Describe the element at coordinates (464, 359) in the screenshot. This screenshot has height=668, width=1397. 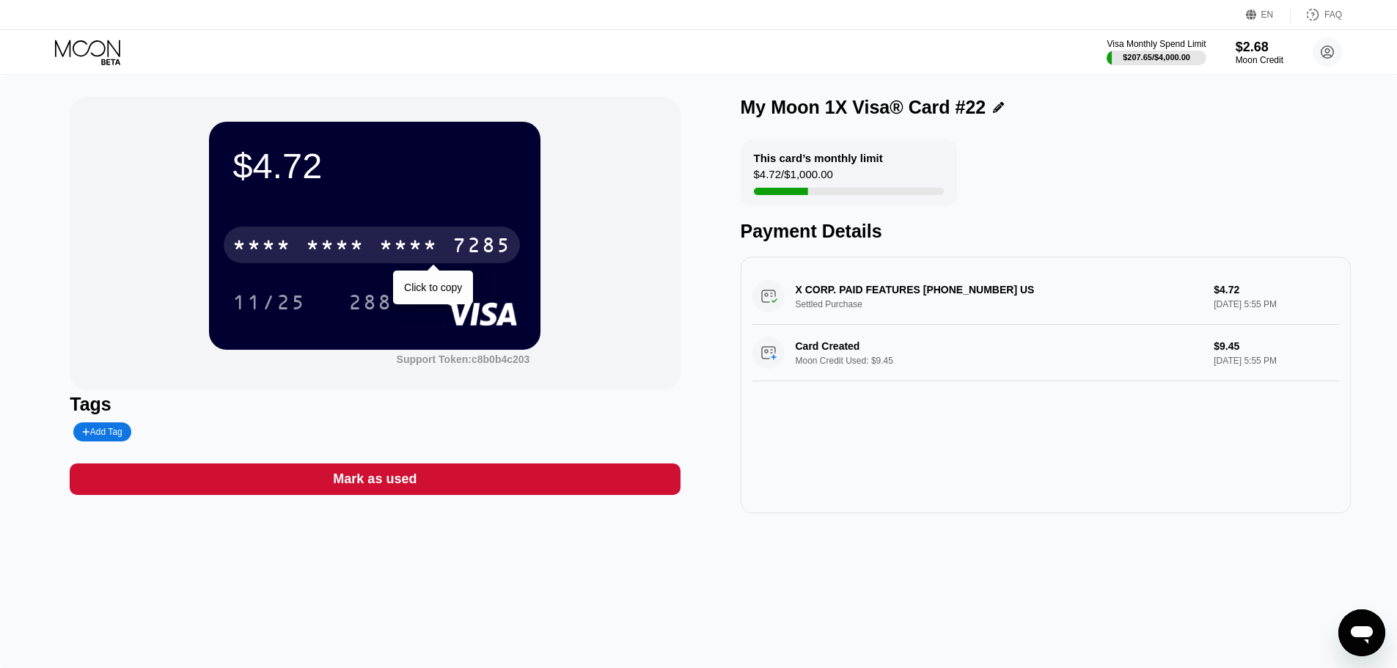
I see `div: Support Token:c8b0b4c203` at that location.